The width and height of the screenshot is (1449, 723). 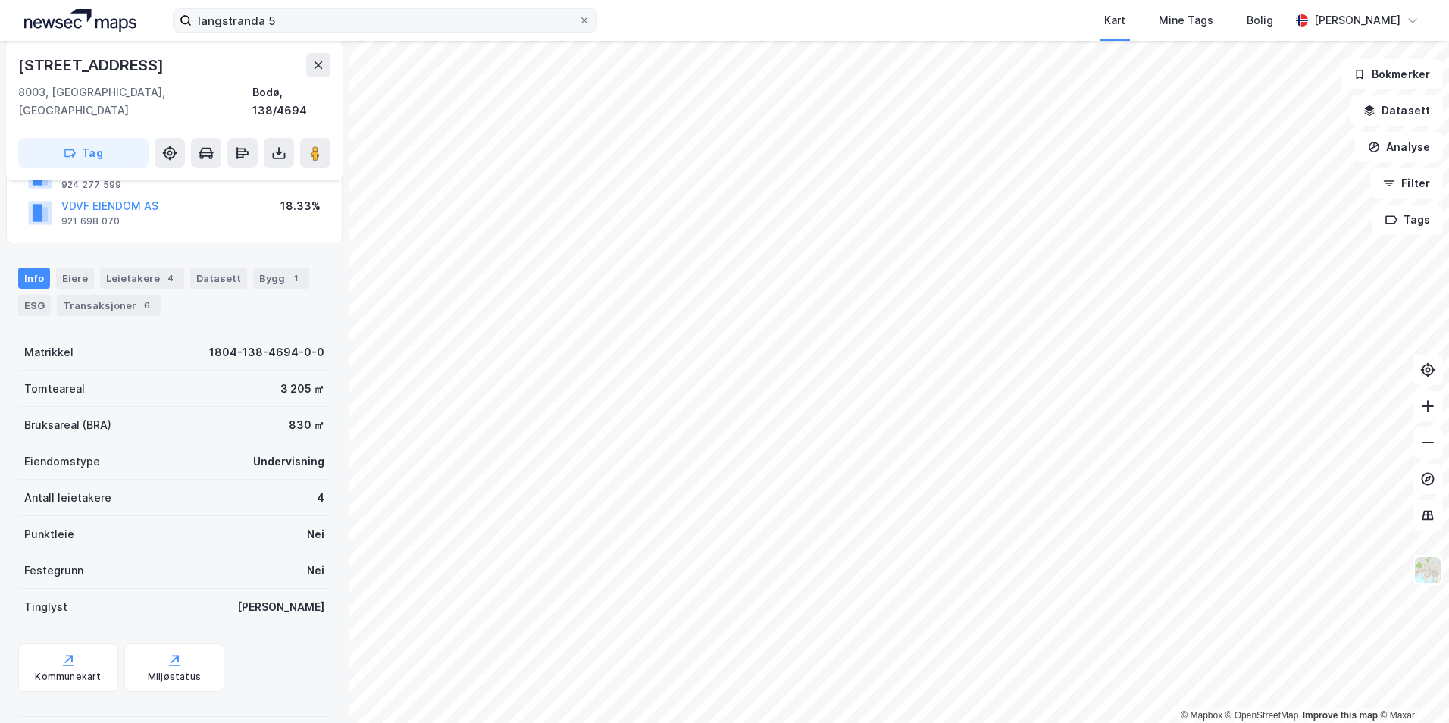 What do you see at coordinates (1411, 687) in the screenshot?
I see `div: Kontrollprogram for chat` at bounding box center [1411, 687].